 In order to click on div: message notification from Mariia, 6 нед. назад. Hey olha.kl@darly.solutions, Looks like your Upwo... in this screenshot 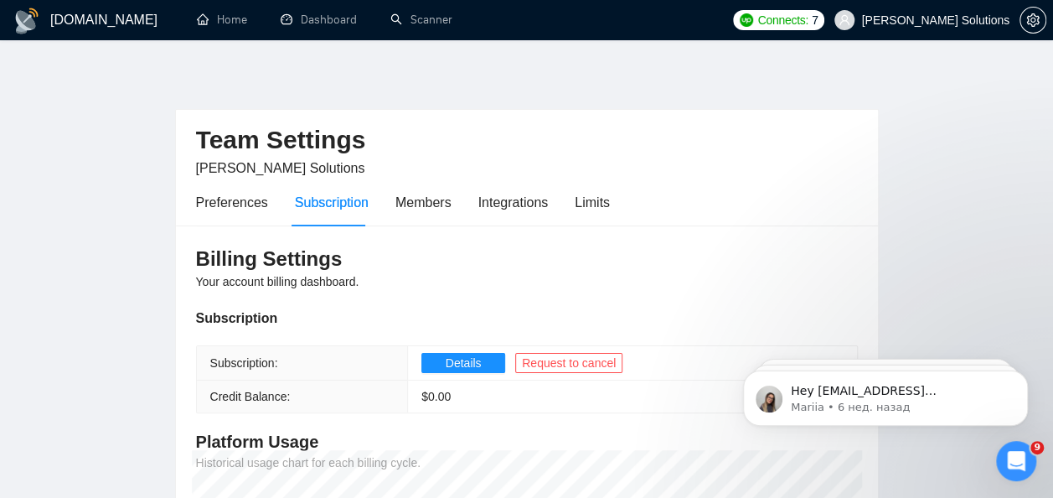, I will do `click(168, 63)`.